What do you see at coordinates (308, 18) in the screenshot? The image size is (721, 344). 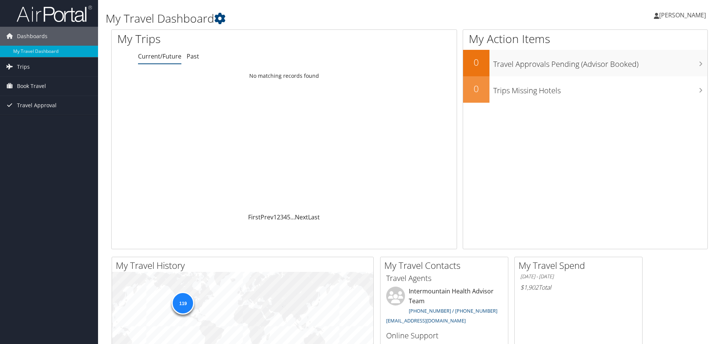 I see `h1: My Travel Dashboard` at bounding box center [308, 18].